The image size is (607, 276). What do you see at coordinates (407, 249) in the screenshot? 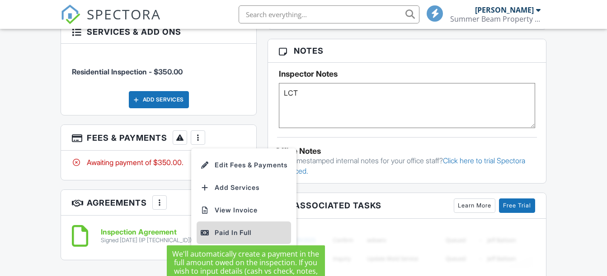
I see `img: blurred-tasks-251b60f19c3f713f9215ee2a18cbf2105fc2d72fcd585247cf5e9ec0c957c1dd.png` at bounding box center [407, 249].